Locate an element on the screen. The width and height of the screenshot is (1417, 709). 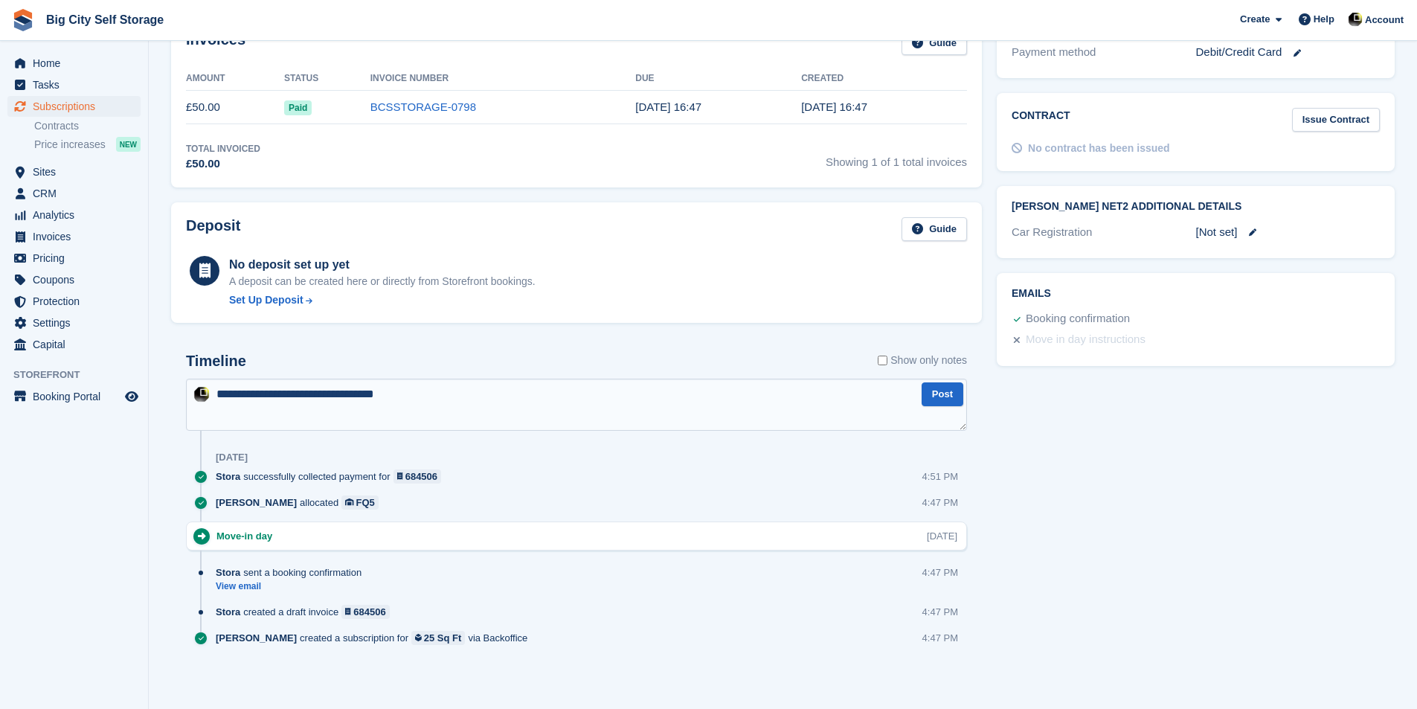
time: 2025-08-11 15:47:04 UTC is located at coordinates (834, 106).